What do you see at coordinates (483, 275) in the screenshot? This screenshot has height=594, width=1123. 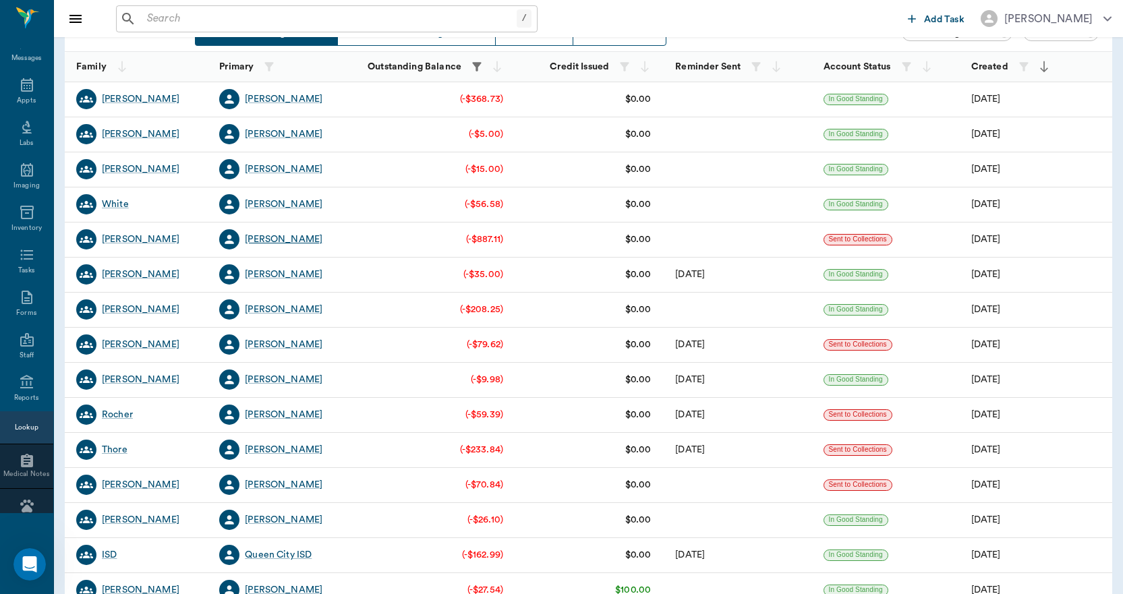 I see `td: (-$35.00)` at bounding box center [483, 275].